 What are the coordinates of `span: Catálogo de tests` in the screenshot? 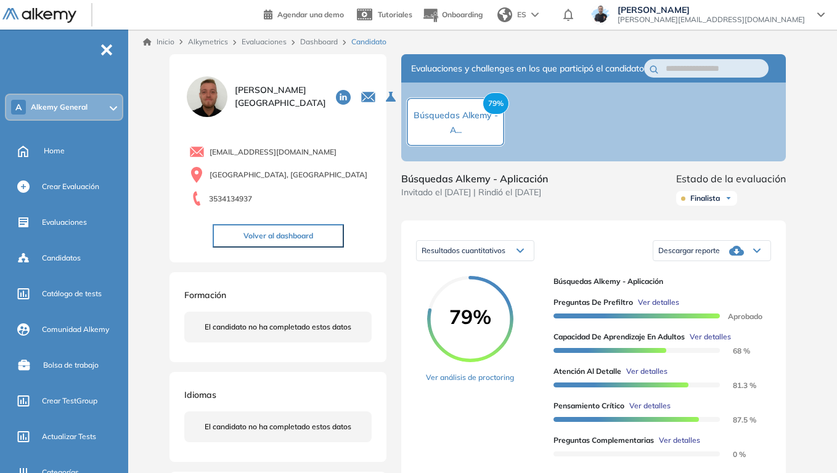 It's located at (71, 294).